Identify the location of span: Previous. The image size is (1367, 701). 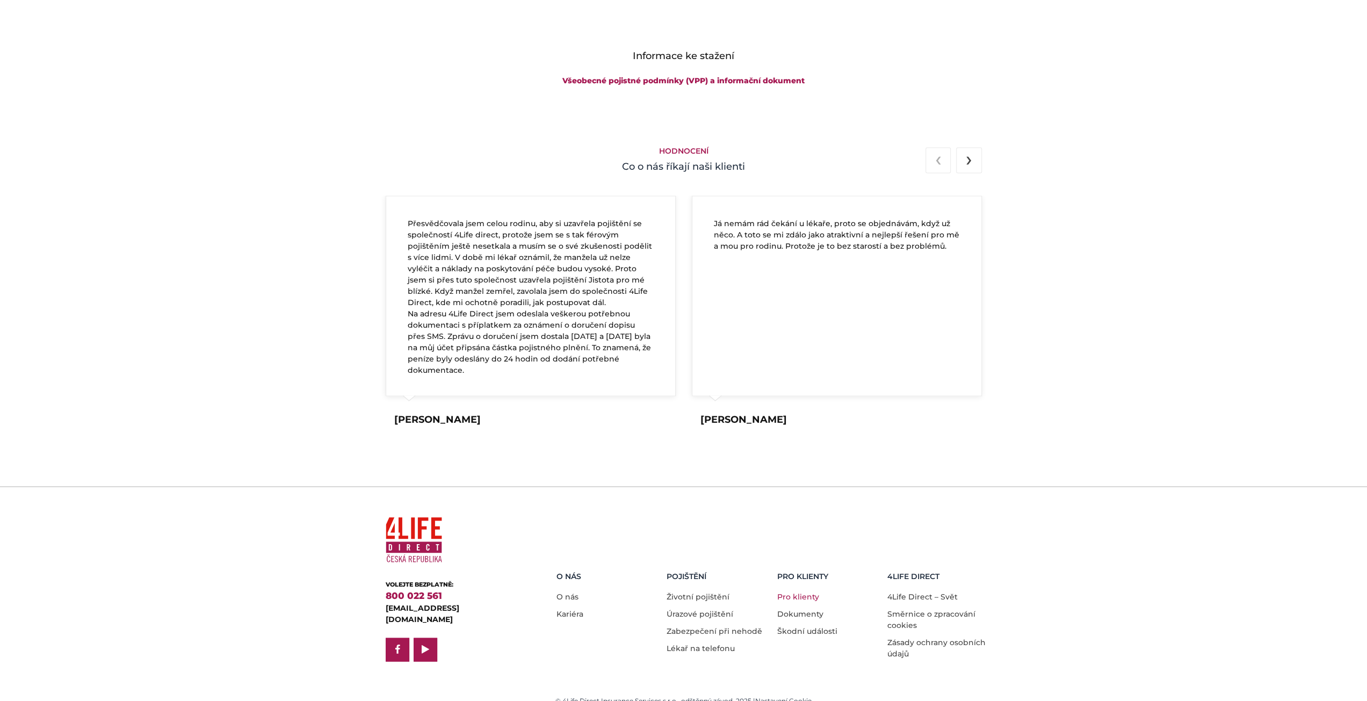
(938, 158).